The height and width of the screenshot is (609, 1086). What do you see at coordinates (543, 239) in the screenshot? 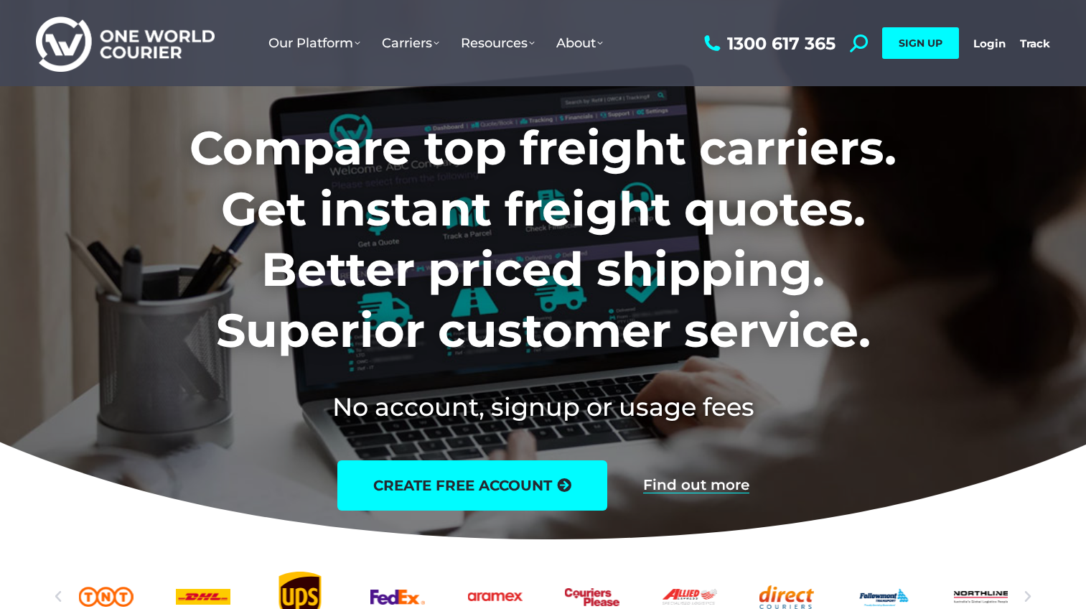
I see `h1: Compare top freight carriers. Get instant freight quotes. Better priced shipping. Superior custom...` at bounding box center [543, 239].